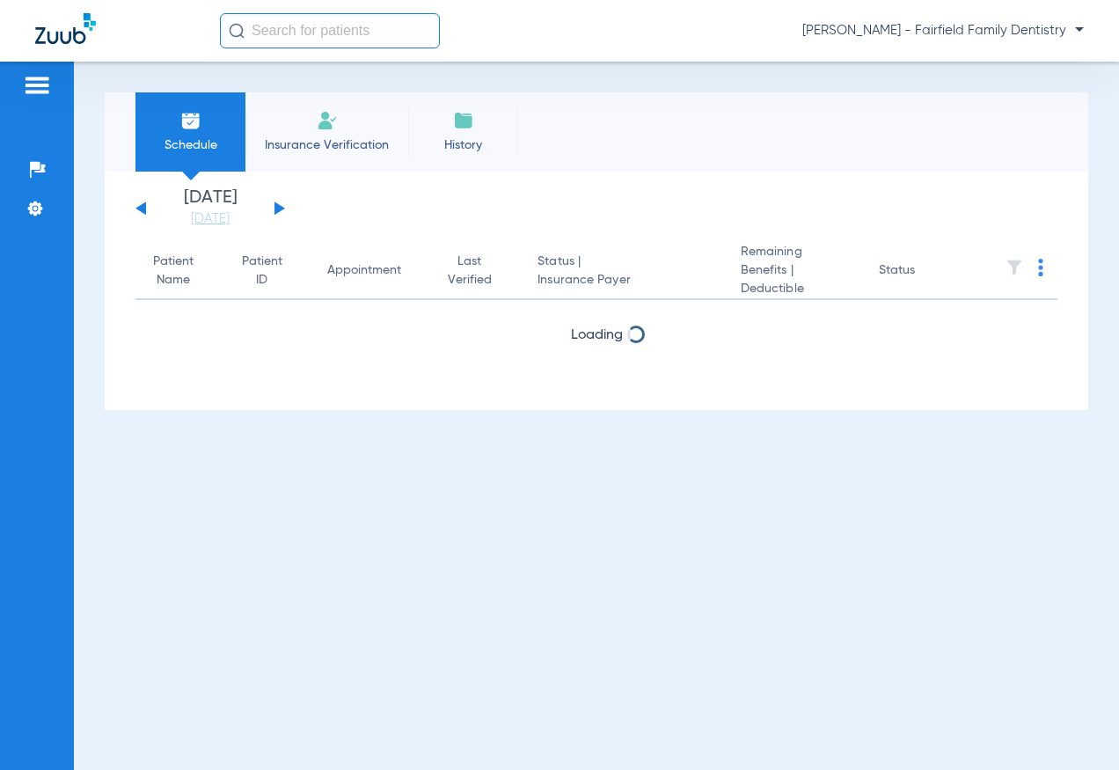 This screenshot has width=1119, height=770. What do you see at coordinates (327, 121) in the screenshot?
I see `img: Manual Insurance Verification` at bounding box center [327, 121].